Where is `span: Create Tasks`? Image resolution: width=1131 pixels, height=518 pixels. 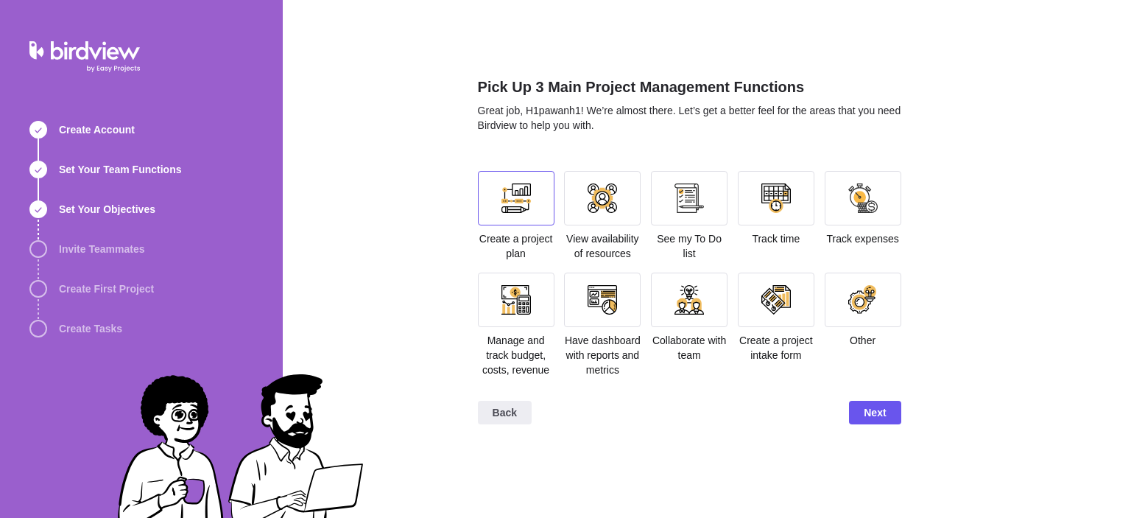
span: Create Tasks is located at coordinates (91, 329).